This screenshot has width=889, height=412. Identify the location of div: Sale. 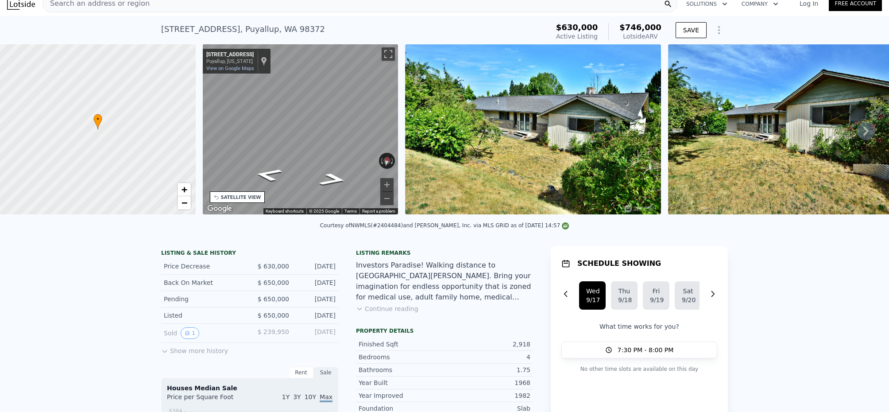
(326, 372).